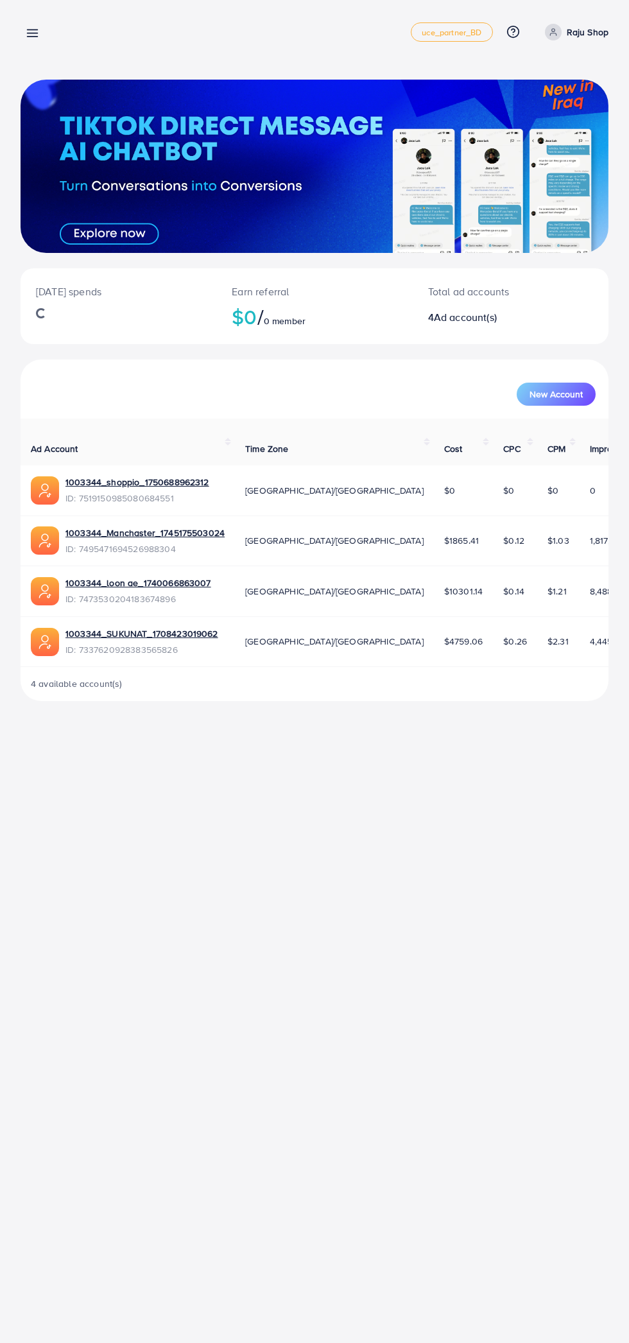  What do you see at coordinates (512, 449) in the screenshot?
I see `span: CPC` at bounding box center [512, 449].